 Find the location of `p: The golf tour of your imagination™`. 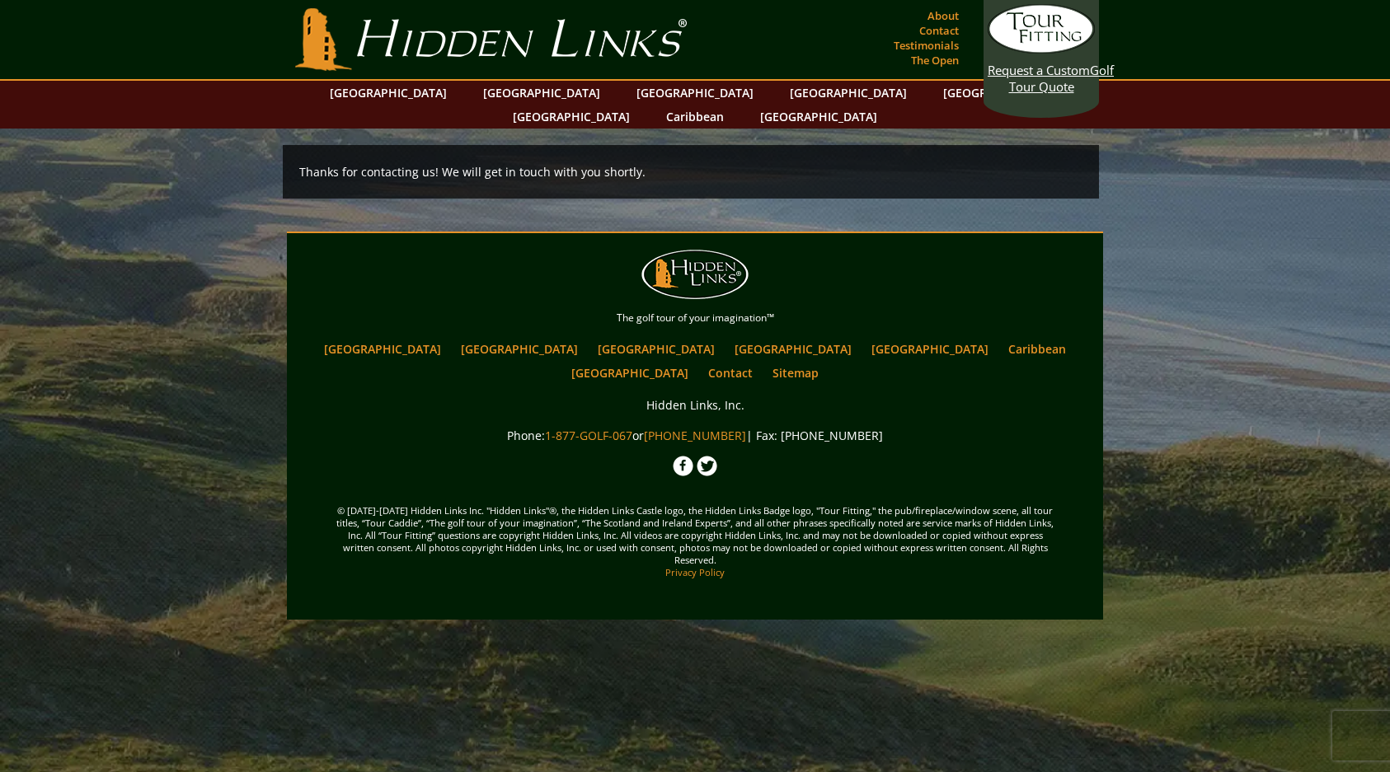

p: The golf tour of your imagination™ is located at coordinates (695, 318).